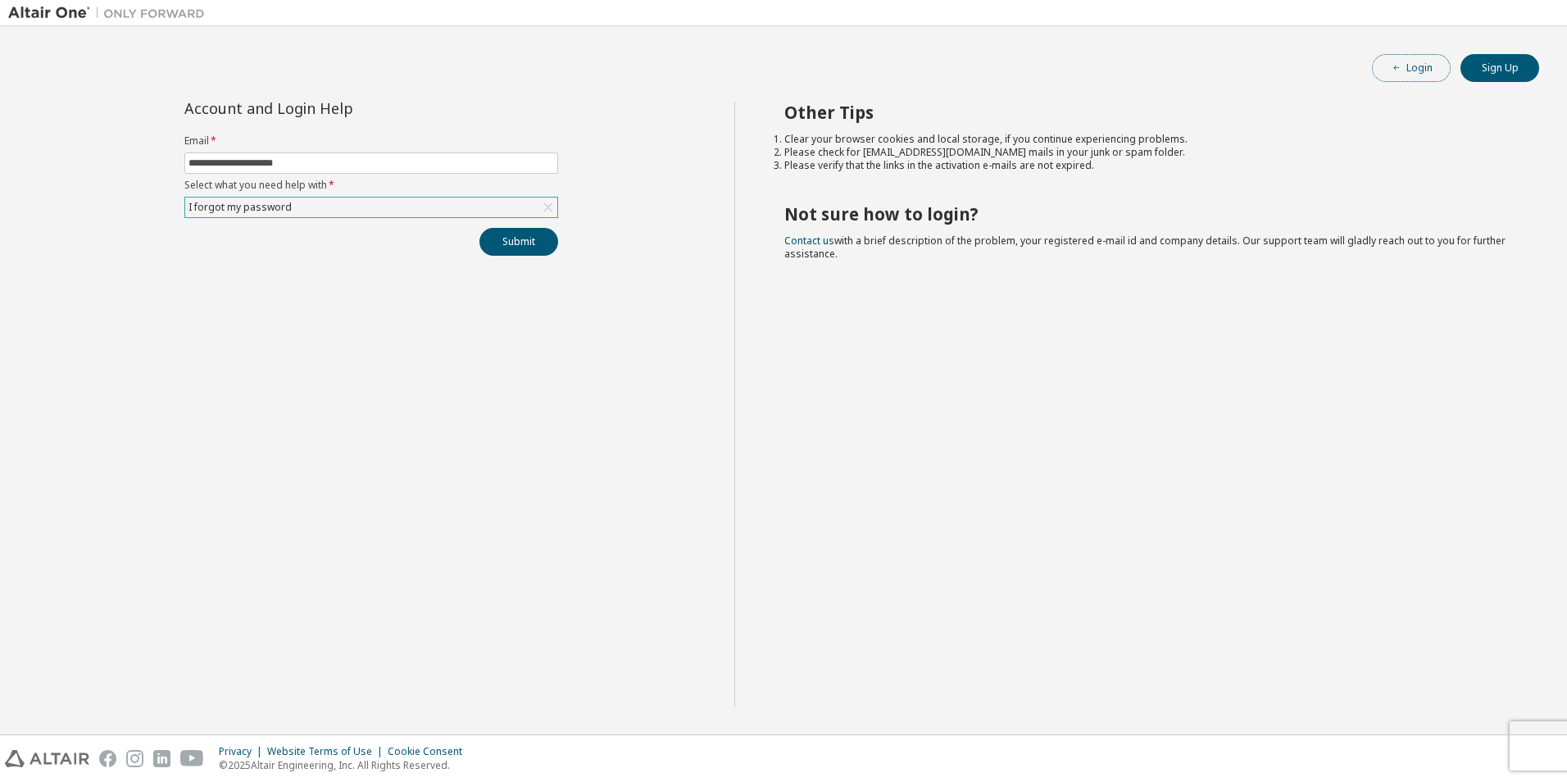 The width and height of the screenshot is (1567, 782). I want to click on div: Privacy, so click(243, 752).